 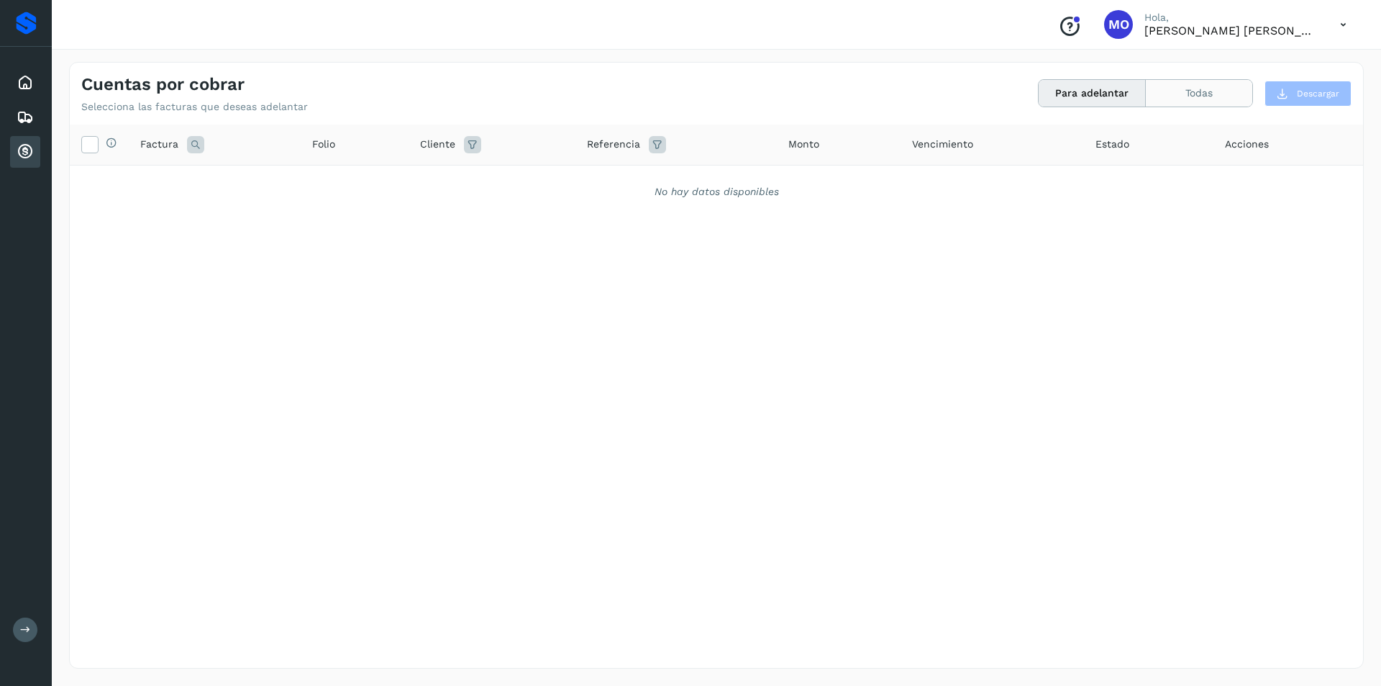 I want to click on button: Todas, so click(x=1199, y=93).